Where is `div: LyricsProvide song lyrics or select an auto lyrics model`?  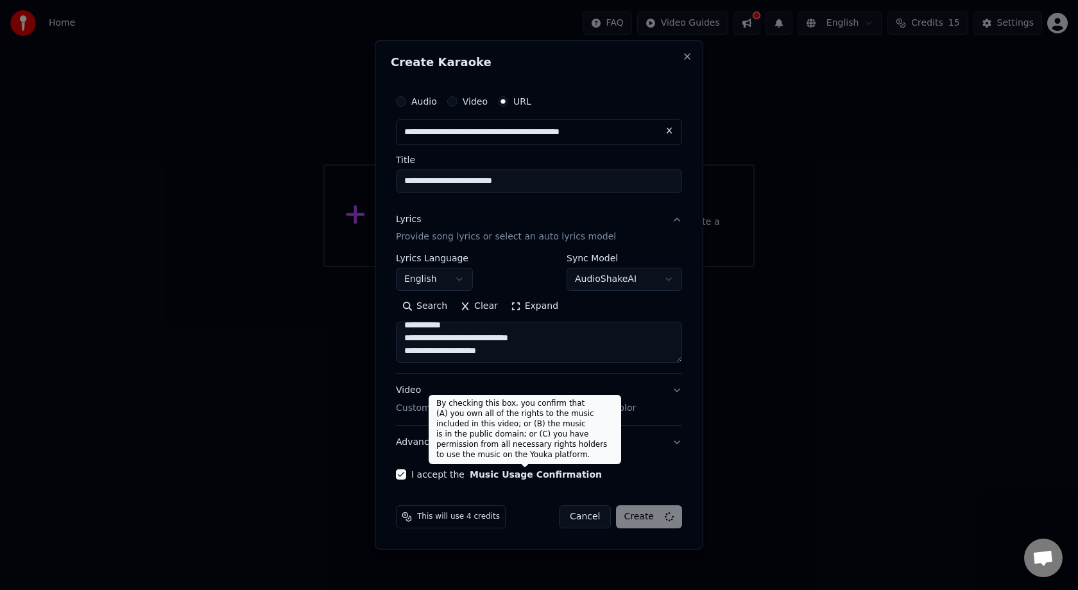
div: LyricsProvide song lyrics or select an auto lyrics model is located at coordinates (539, 314).